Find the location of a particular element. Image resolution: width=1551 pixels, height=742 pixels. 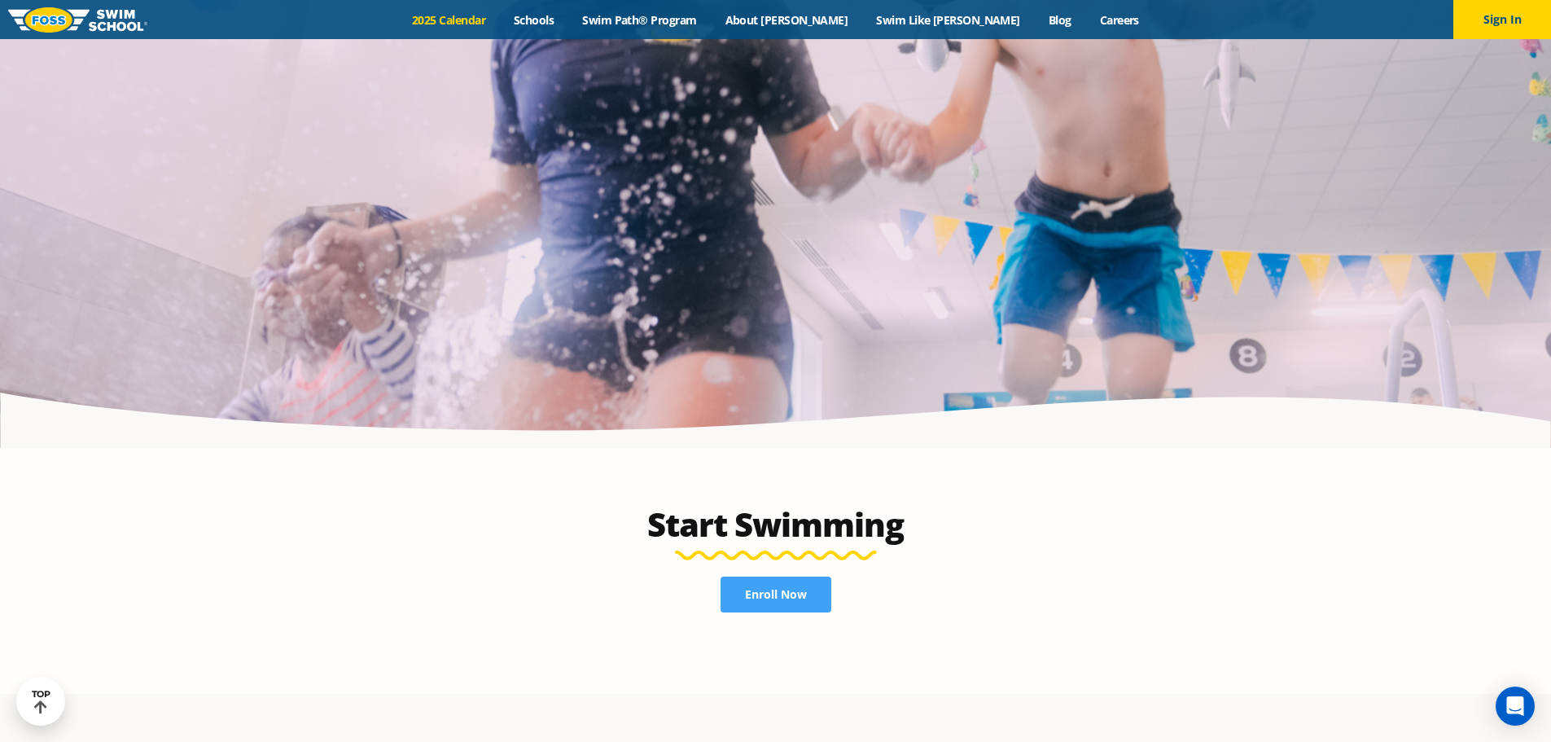

span: Enroll Now is located at coordinates (776, 594).